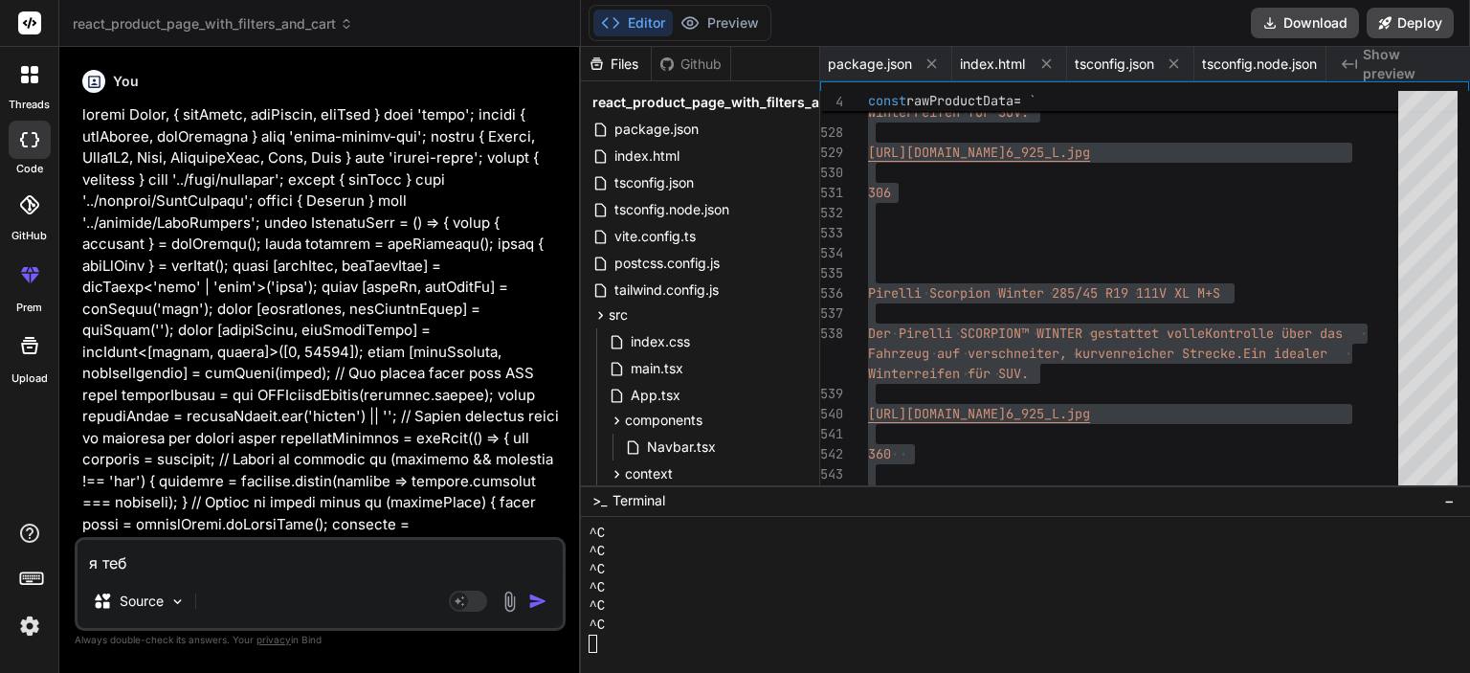 This screenshot has height=673, width=1470. Describe the element at coordinates (832, 333) in the screenshot. I see `div: 538` at that location.